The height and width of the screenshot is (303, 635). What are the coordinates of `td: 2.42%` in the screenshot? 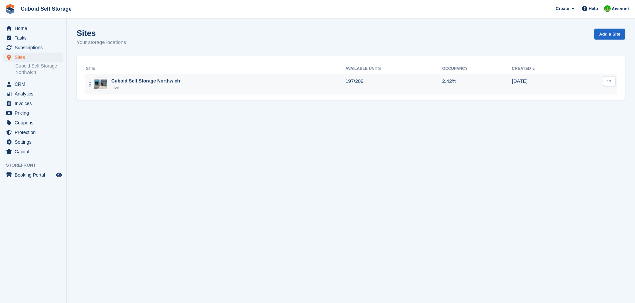 It's located at (477, 84).